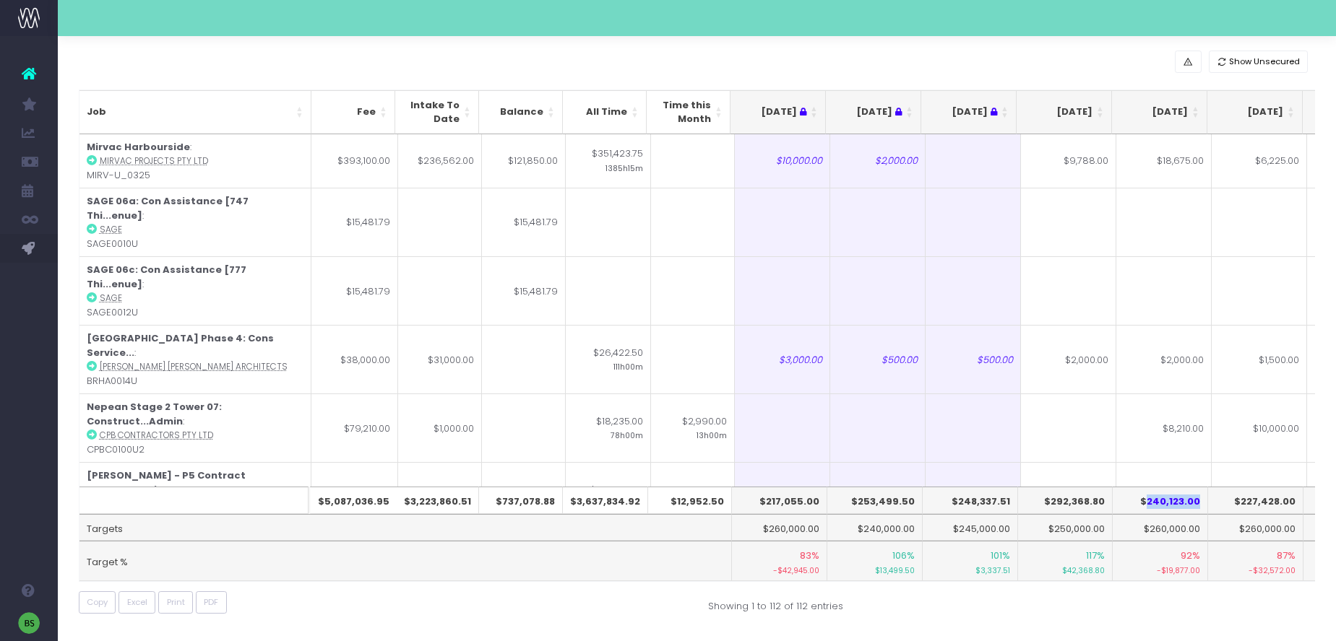 This screenshot has height=641, width=1336. I want to click on th: $227,428.00, so click(1255, 501).